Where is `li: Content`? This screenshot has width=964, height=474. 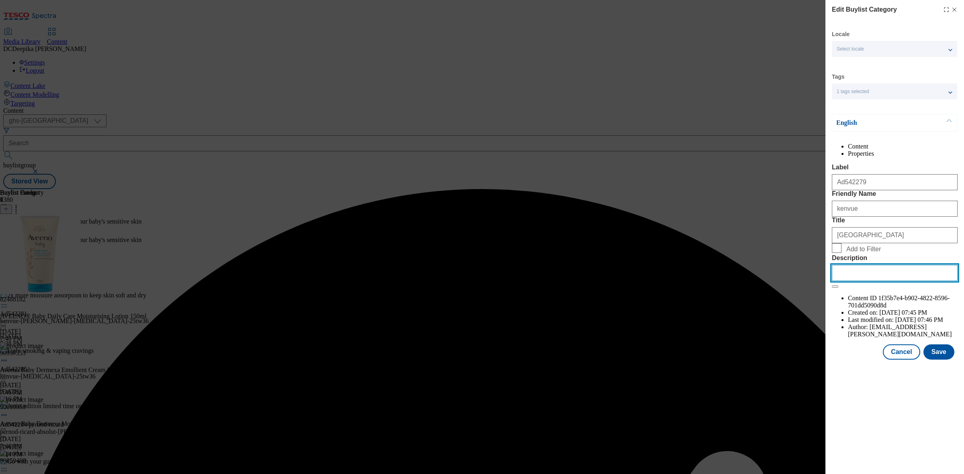
li: Content is located at coordinates (902, 147).